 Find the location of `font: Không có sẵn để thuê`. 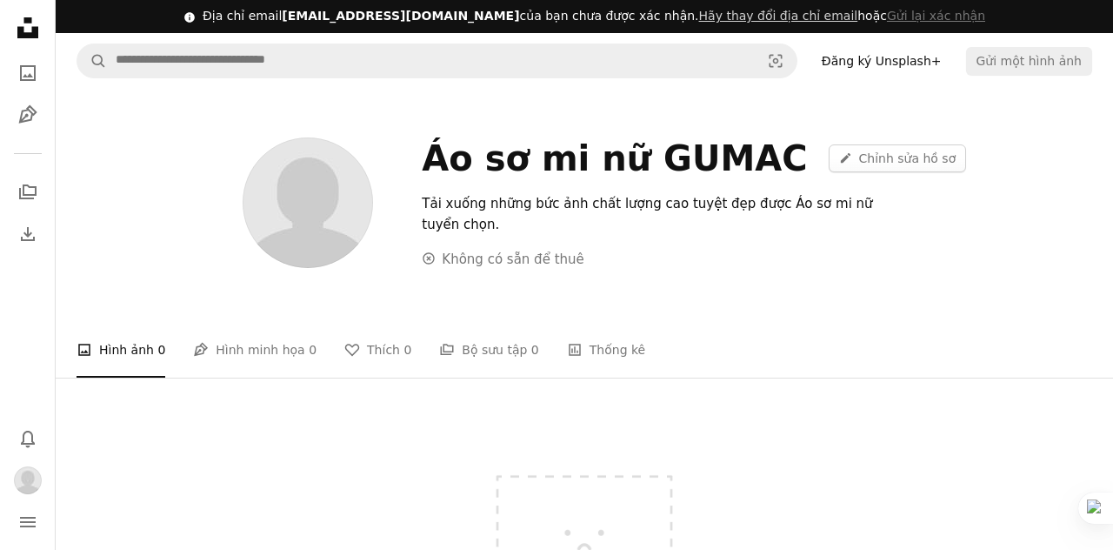

font: Không có sẵn để thuê is located at coordinates (512, 259).